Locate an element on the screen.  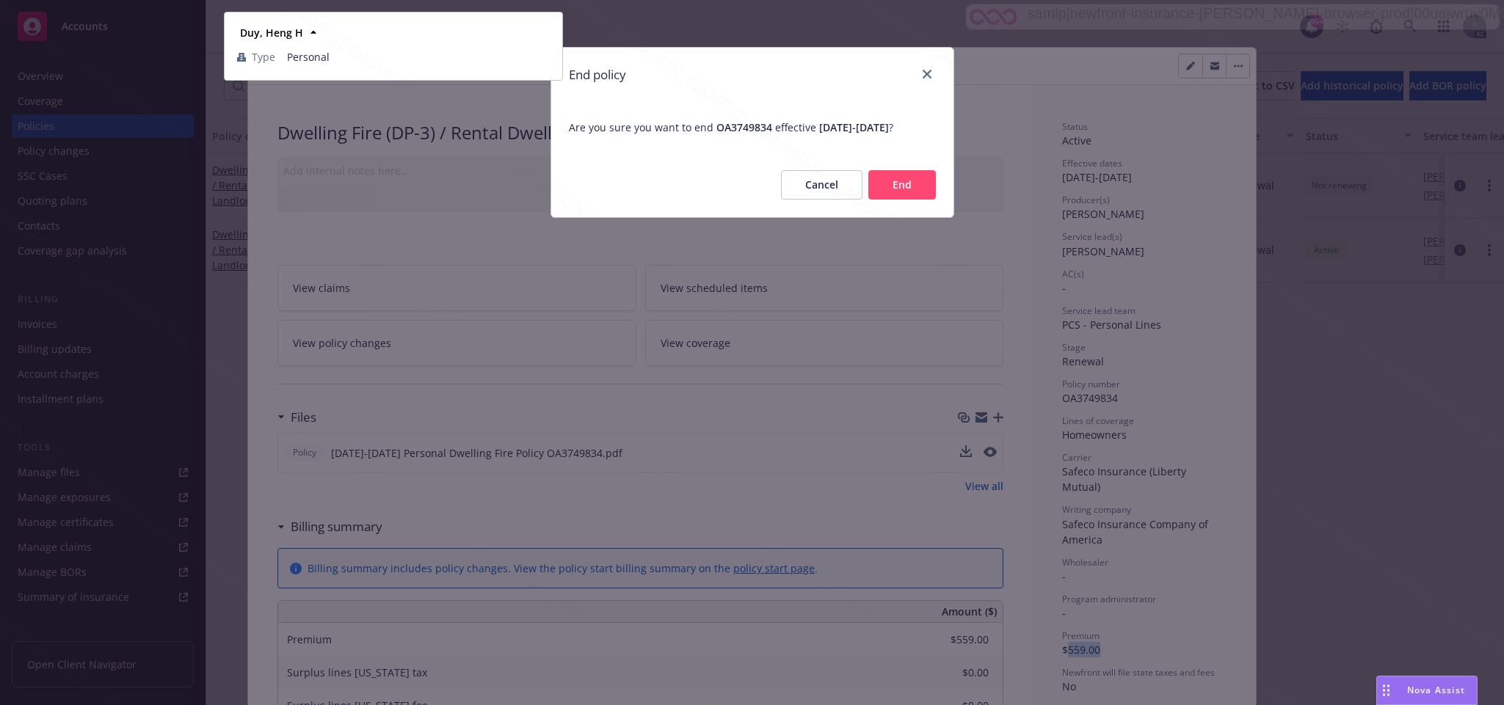
span: Type is located at coordinates (263, 57).